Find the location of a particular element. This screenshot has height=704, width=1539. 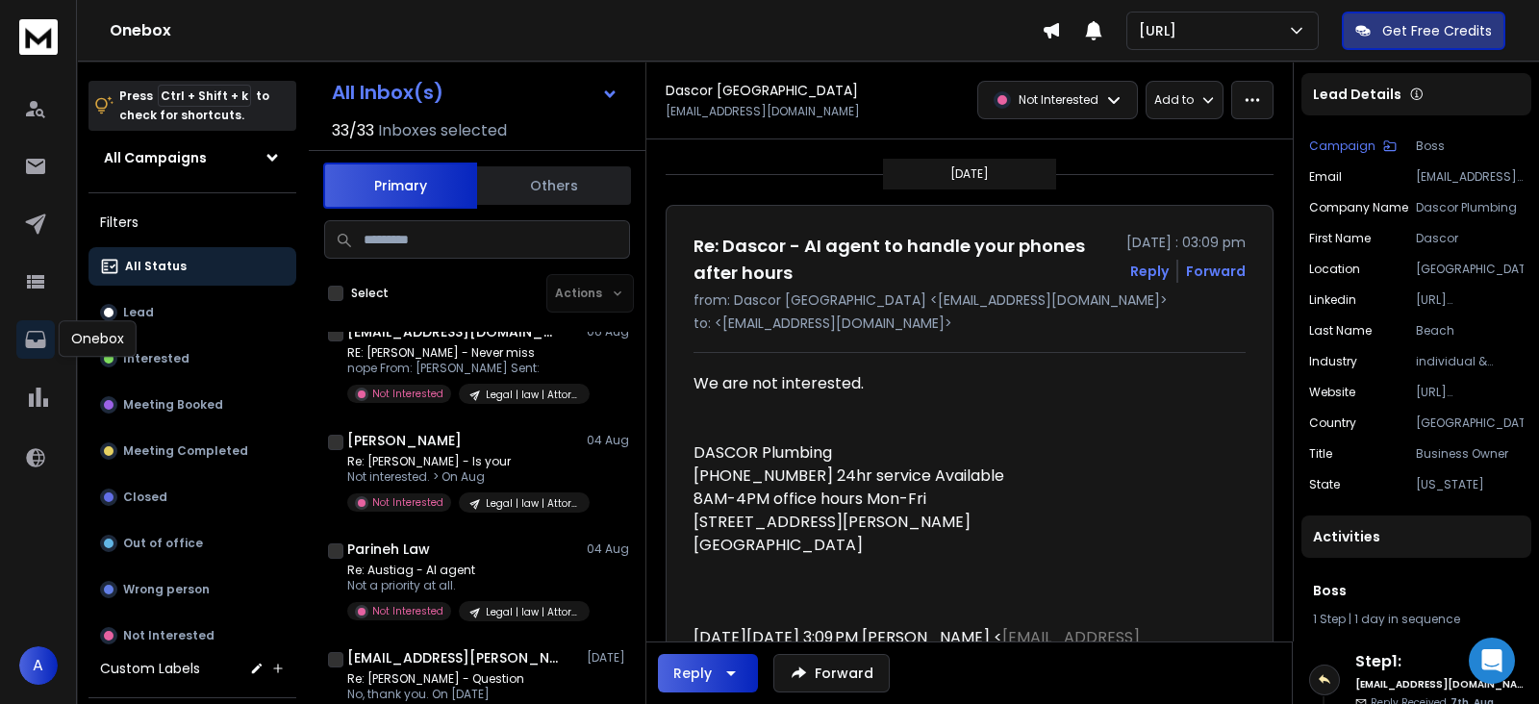

p: Out of office is located at coordinates (163, 543).